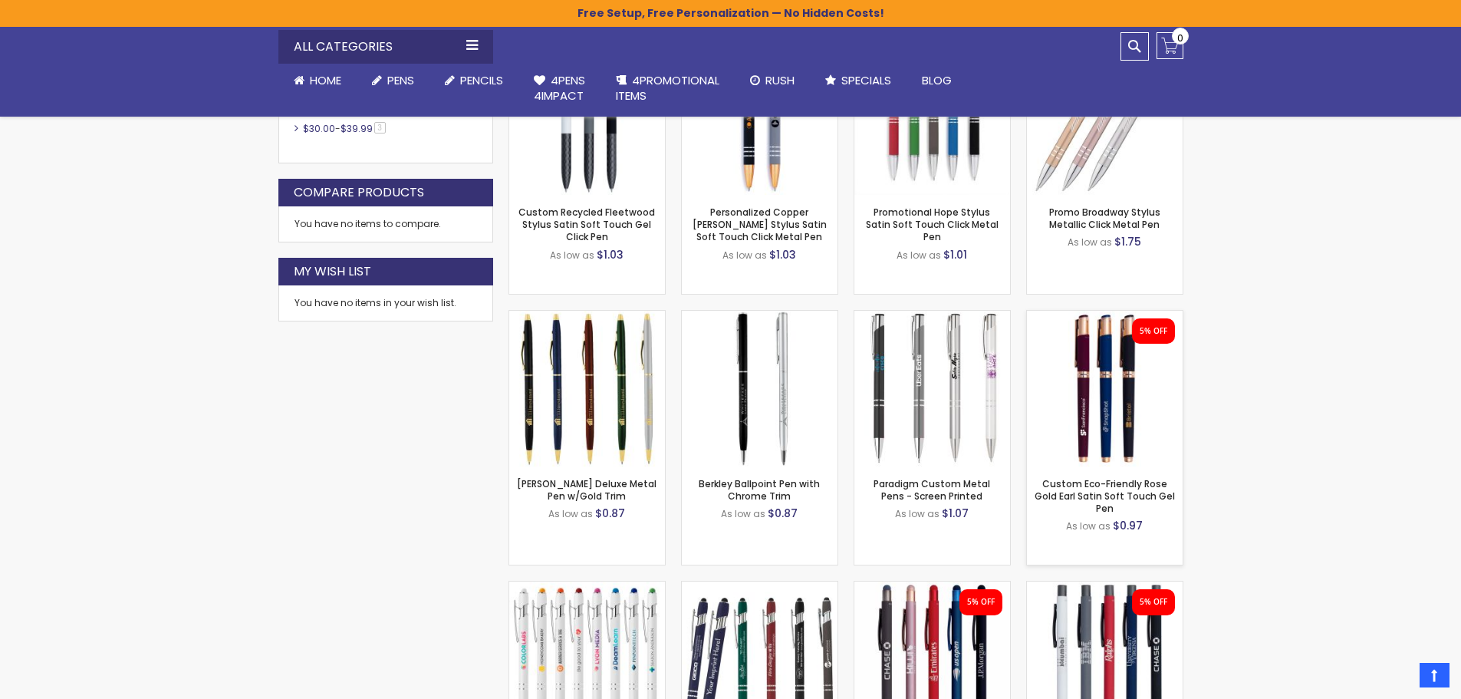  What do you see at coordinates (380, 127) in the screenshot?
I see `span: 3` at bounding box center [380, 127].